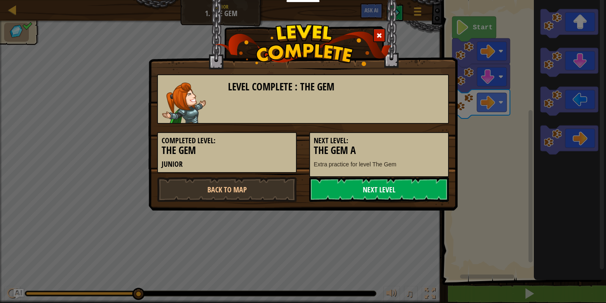  What do you see at coordinates (379, 150) in the screenshot?
I see `h3: The Gem A` at bounding box center [379, 150].